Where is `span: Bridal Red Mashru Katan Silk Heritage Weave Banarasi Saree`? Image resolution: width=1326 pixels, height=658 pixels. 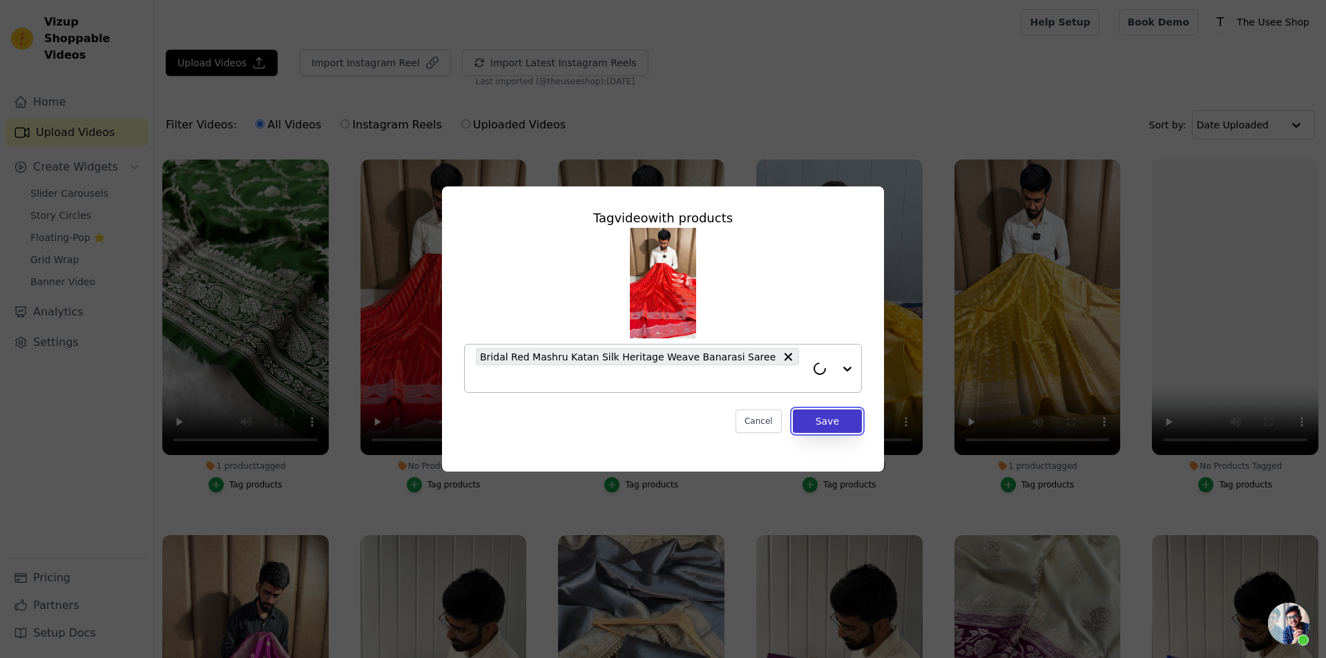 span: Bridal Red Mashru Katan Silk Heritage Weave Banarasi Saree is located at coordinates (628, 356).